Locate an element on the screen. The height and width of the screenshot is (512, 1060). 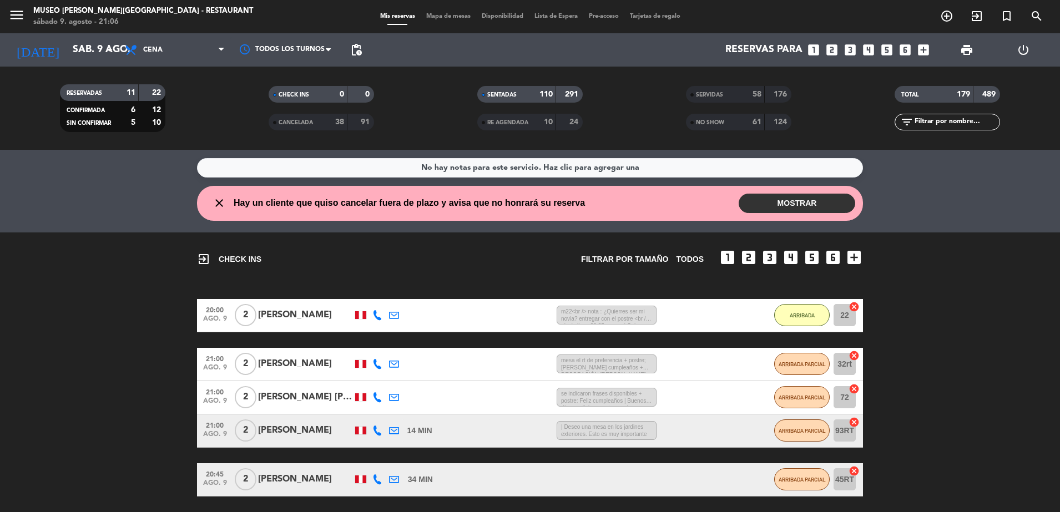
span: CONFIRMADA is located at coordinates (85, 110).